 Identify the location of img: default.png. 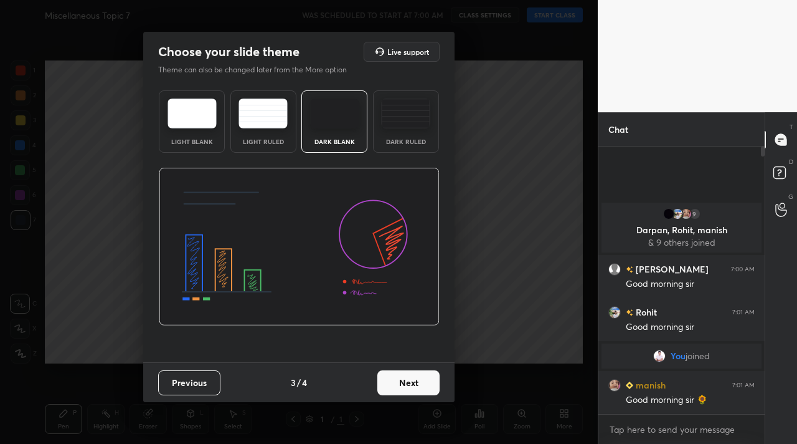
(615, 269).